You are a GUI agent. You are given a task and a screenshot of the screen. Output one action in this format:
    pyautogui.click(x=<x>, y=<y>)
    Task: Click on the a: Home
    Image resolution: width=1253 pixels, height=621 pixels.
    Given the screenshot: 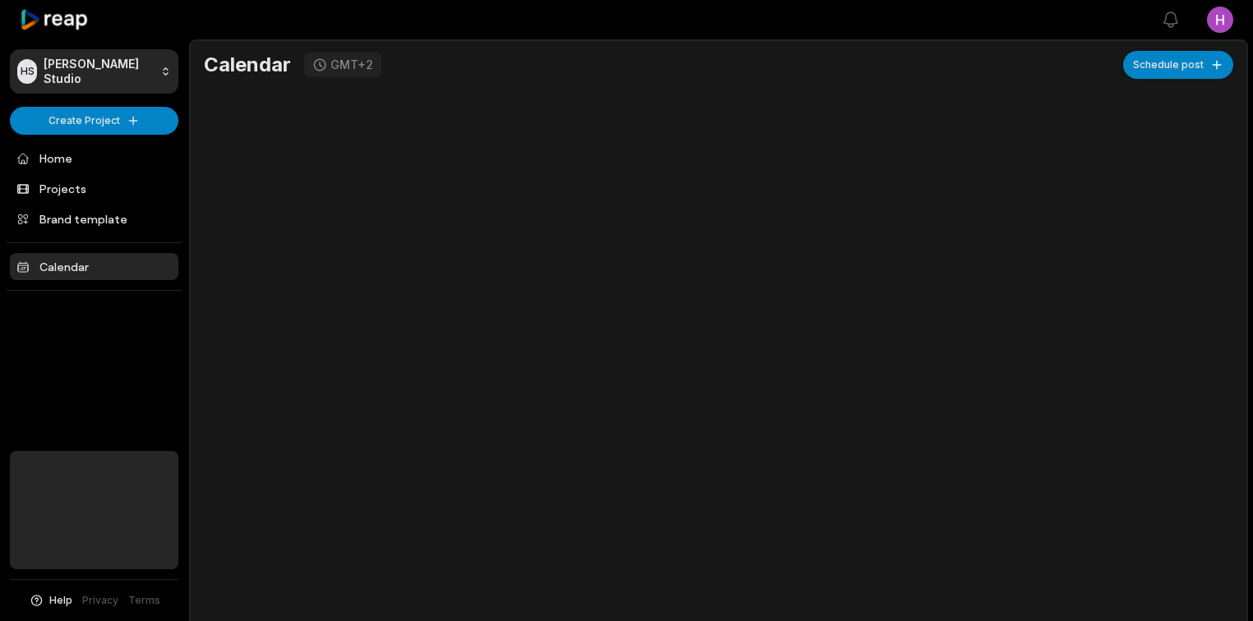 What is the action you would take?
    pyautogui.click(x=94, y=158)
    